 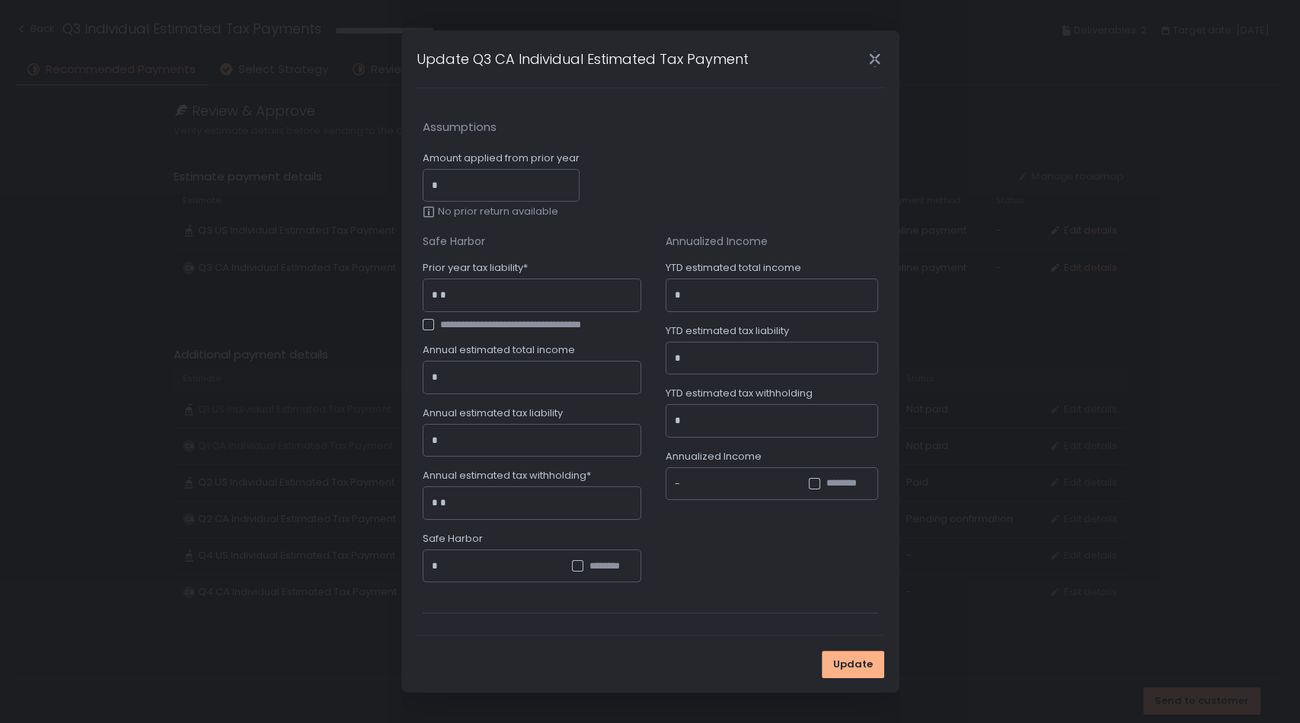 I want to click on span: Amount applied from prior year, so click(x=501, y=158).